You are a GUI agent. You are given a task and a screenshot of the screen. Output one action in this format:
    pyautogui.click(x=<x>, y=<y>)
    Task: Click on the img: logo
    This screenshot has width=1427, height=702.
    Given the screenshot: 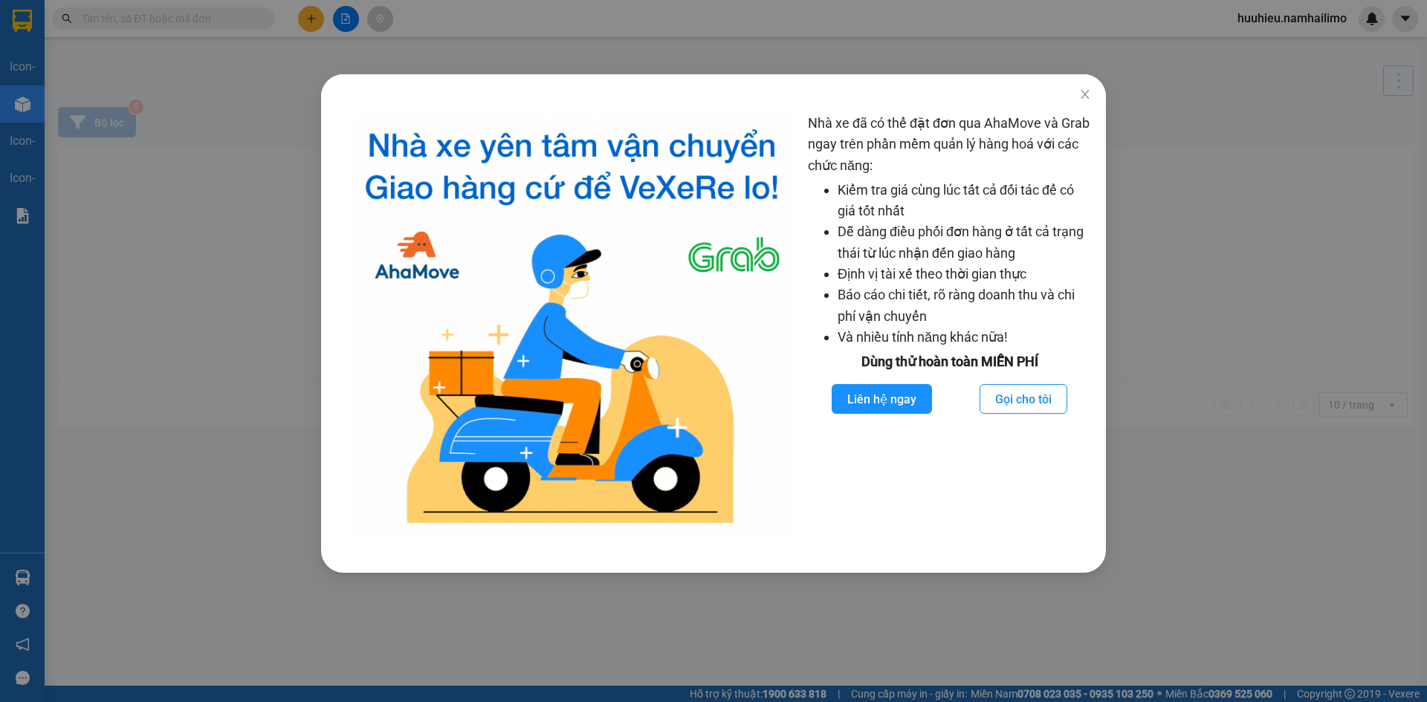 What is the action you would take?
    pyautogui.click(x=571, y=324)
    